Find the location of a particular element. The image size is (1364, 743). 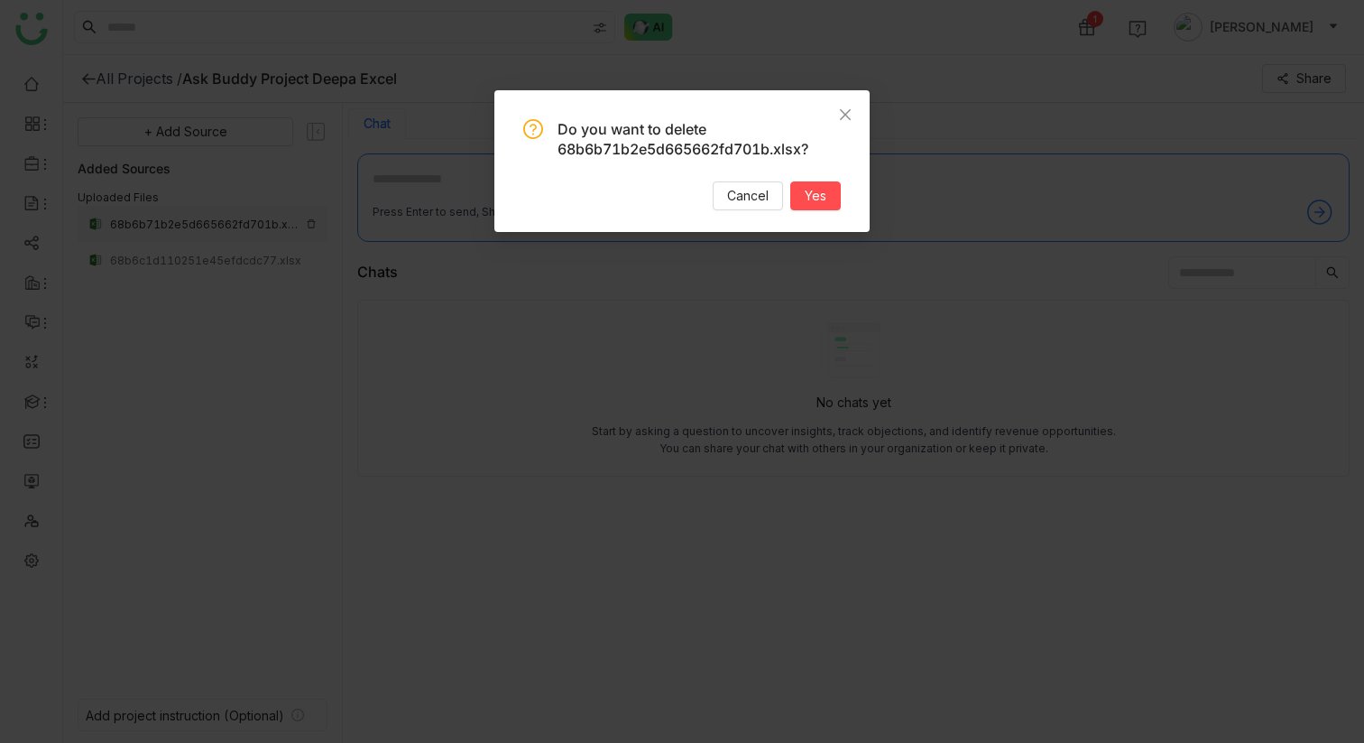

button: Close is located at coordinates (845, 115).